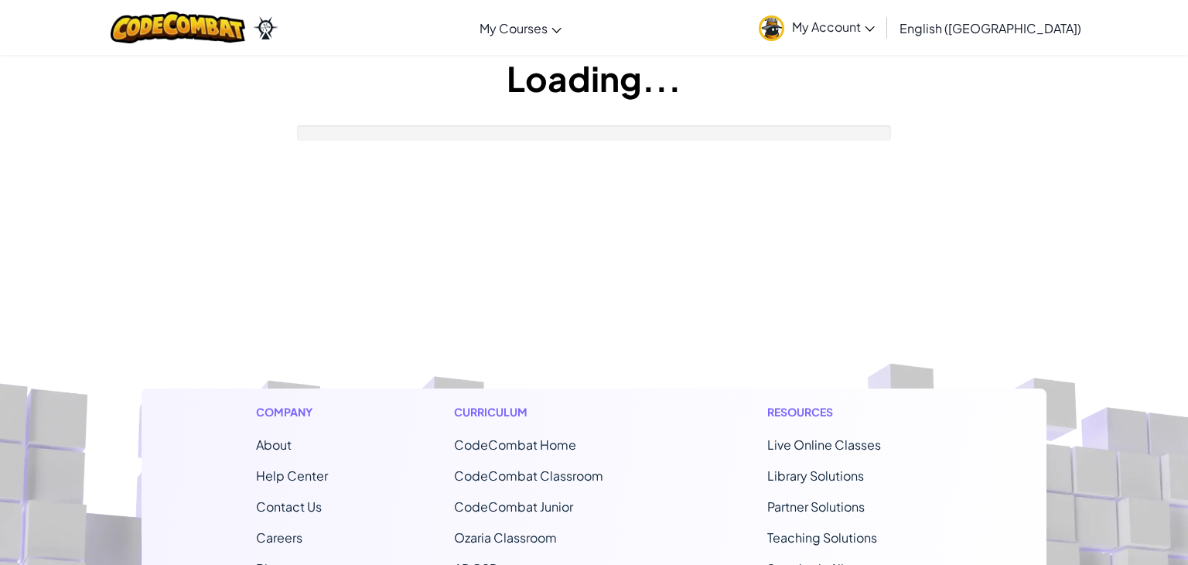 This screenshot has height=565, width=1188. I want to click on img: Ozaria, so click(265, 28).